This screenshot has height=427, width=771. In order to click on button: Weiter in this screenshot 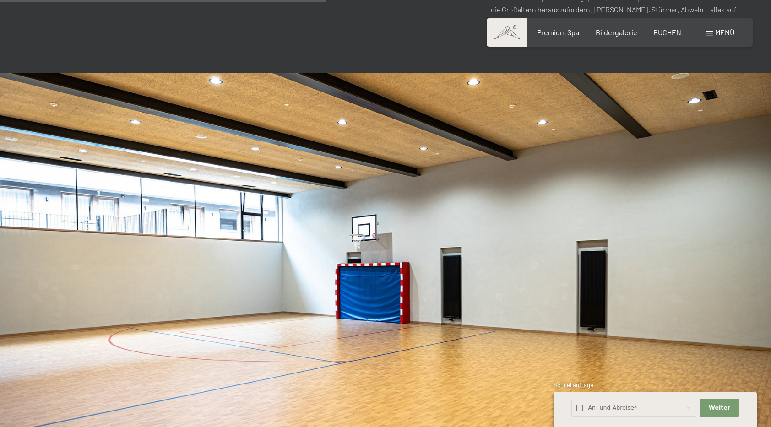, I will do `click(719, 408)`.